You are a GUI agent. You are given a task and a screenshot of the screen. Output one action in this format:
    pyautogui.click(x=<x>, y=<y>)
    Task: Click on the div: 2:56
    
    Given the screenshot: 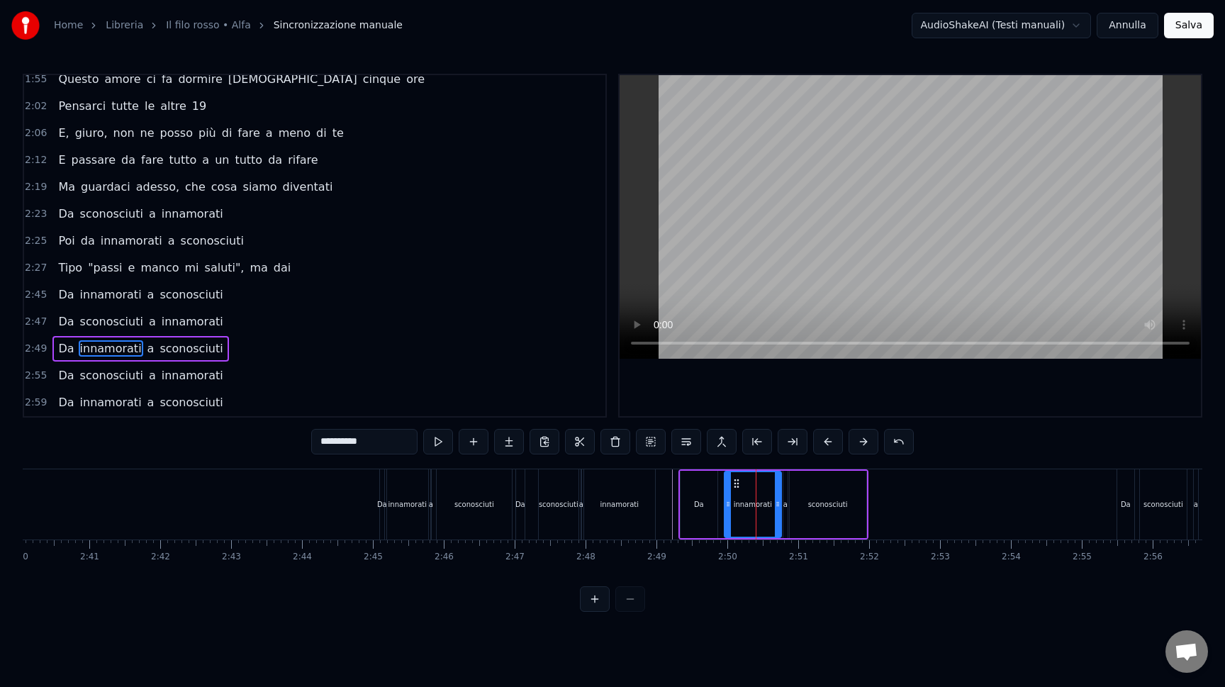 What is the action you would take?
    pyautogui.click(x=1153, y=557)
    